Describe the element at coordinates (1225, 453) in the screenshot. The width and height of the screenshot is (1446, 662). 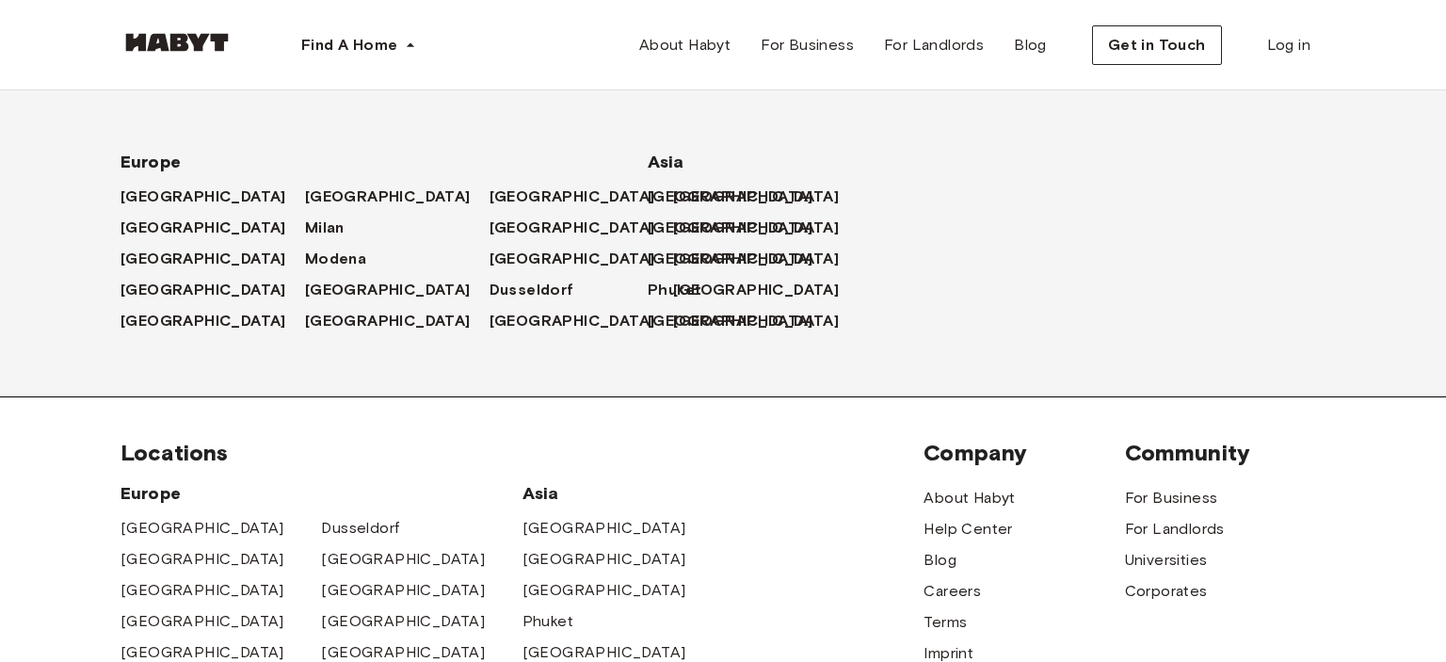
I see `span: Community` at that location.